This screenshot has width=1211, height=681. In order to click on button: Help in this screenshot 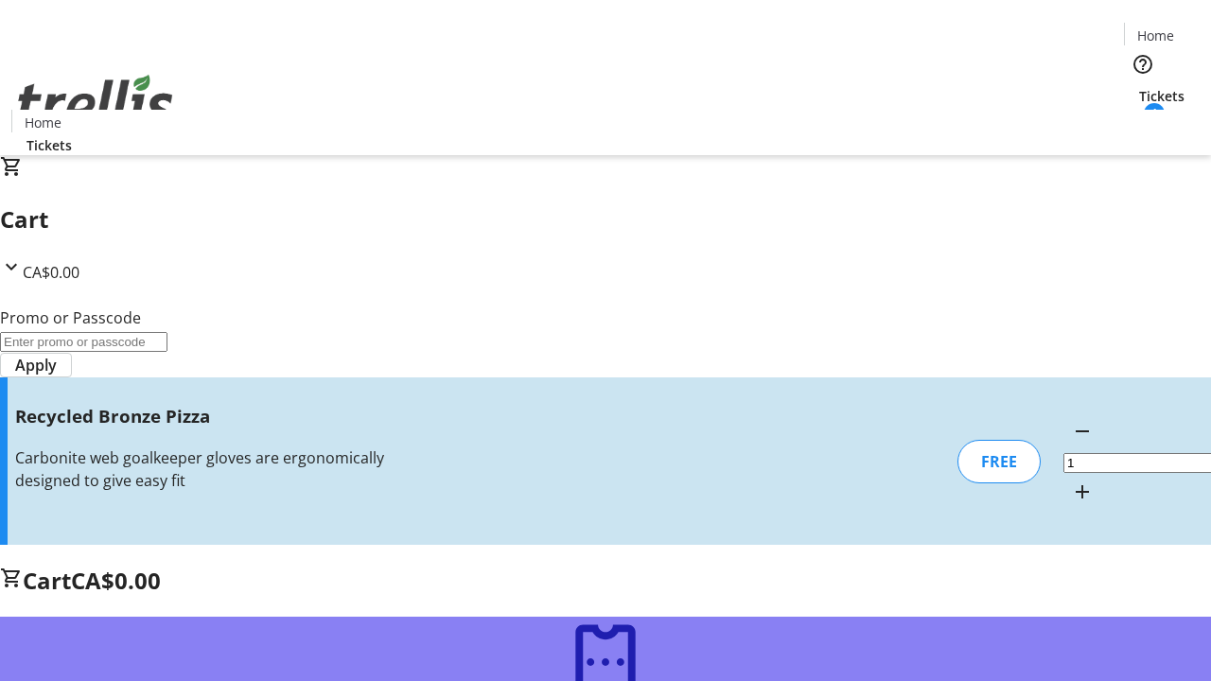, I will do `click(1143, 64)`.